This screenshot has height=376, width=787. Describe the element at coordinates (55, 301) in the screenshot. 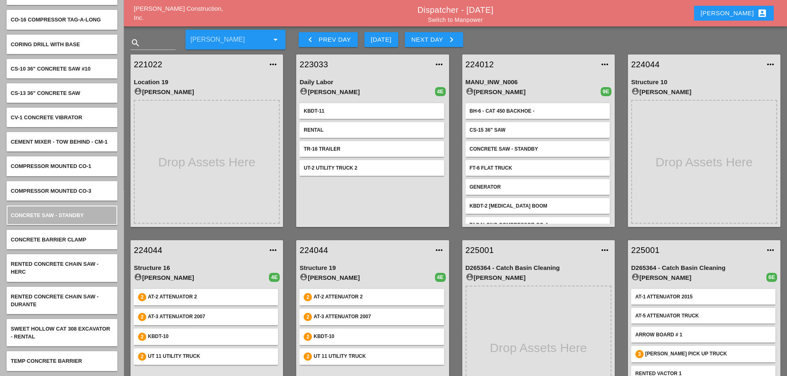

I see `span: Rented concrete chain saw - Durante` at that location.